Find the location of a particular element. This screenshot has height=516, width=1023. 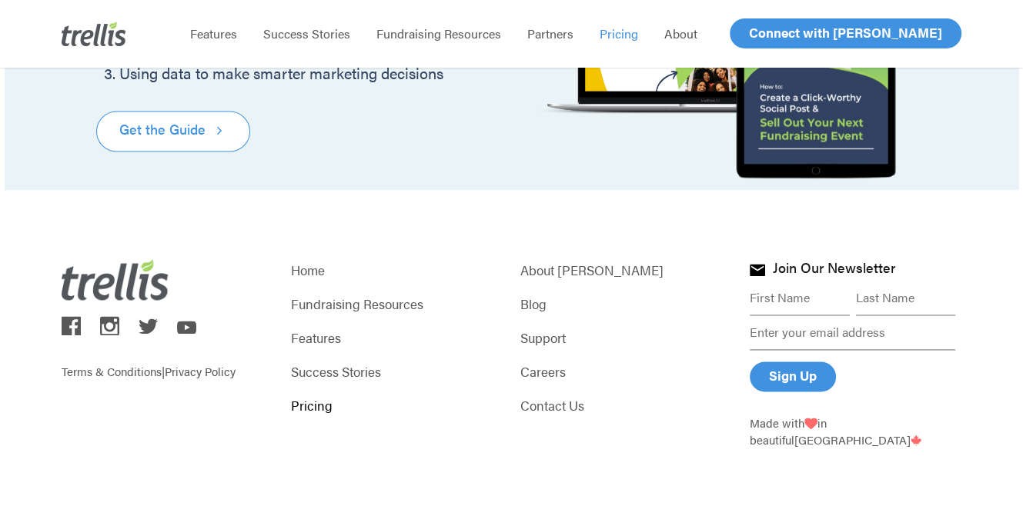

span: Fundraising Resources is located at coordinates (439, 33).